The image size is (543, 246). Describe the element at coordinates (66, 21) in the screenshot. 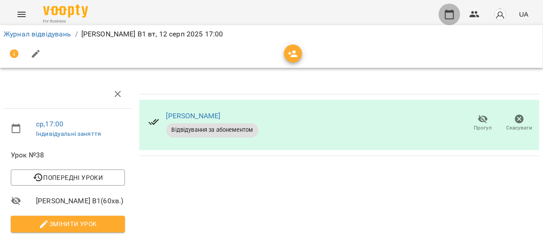

I see `span: For Business` at that location.